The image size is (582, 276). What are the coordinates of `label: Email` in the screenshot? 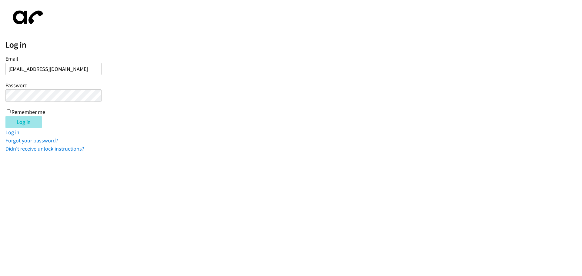 It's located at (12, 58).